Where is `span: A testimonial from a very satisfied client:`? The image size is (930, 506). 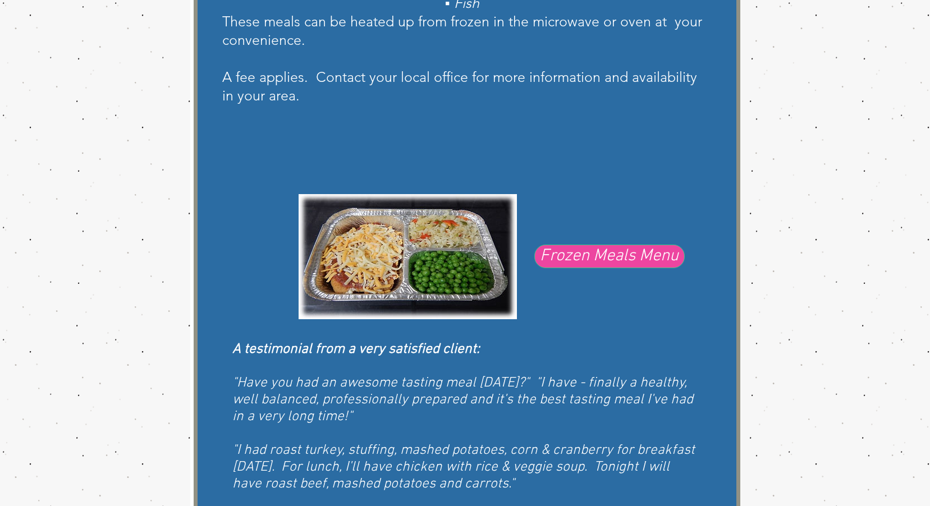
span: A testimonial from a very satisfied client: is located at coordinates (356, 350).